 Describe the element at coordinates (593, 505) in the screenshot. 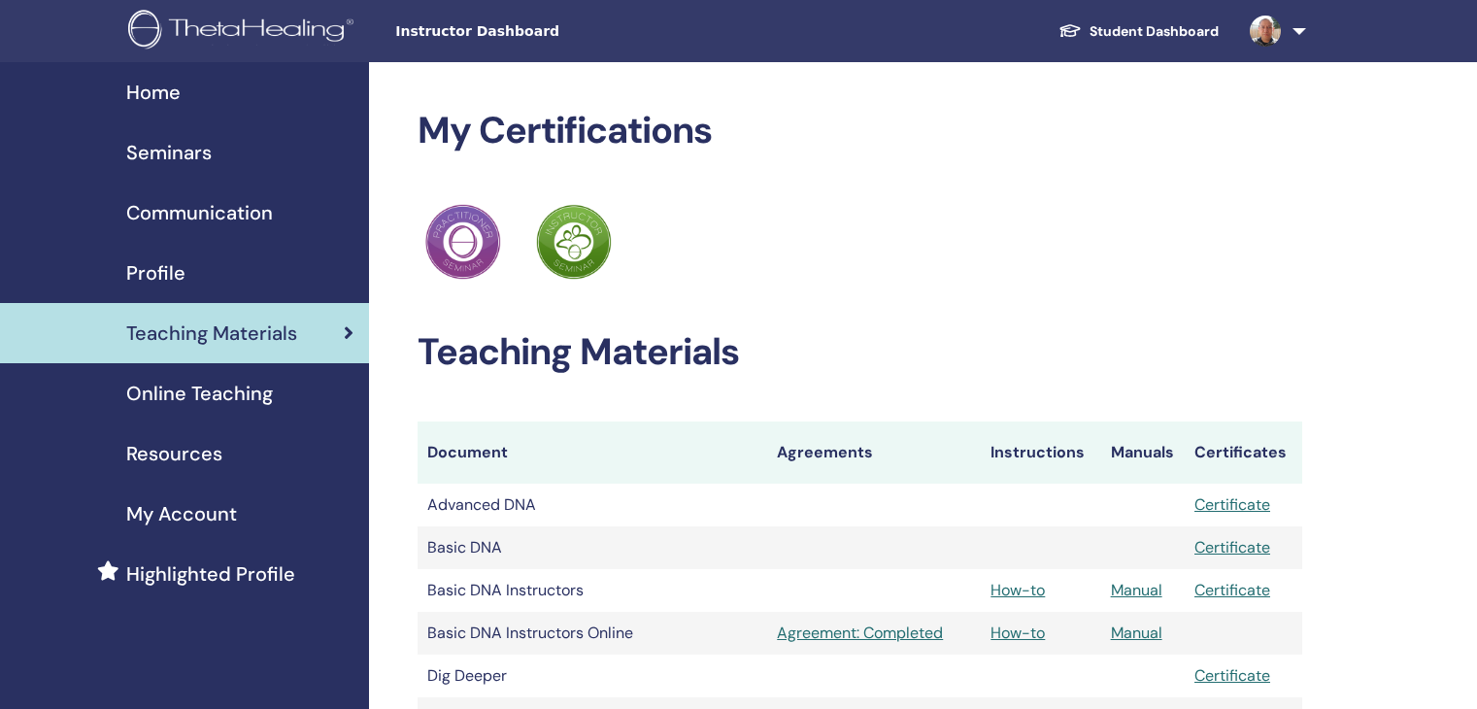

I see `td: Advanced DNA` at that location.